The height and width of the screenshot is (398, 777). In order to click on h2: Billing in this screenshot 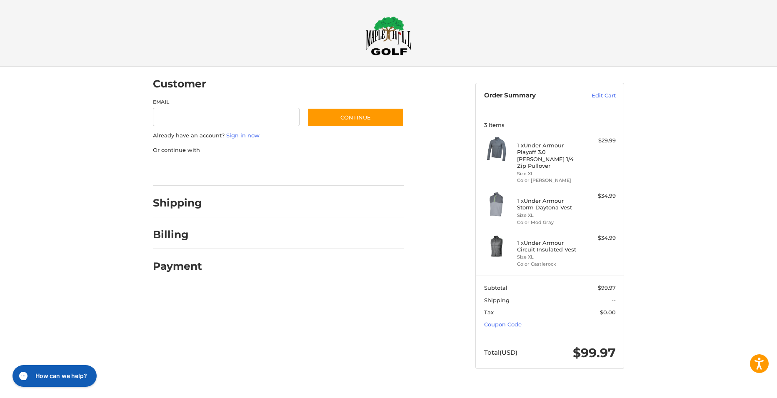, I will do `click(177, 234)`.